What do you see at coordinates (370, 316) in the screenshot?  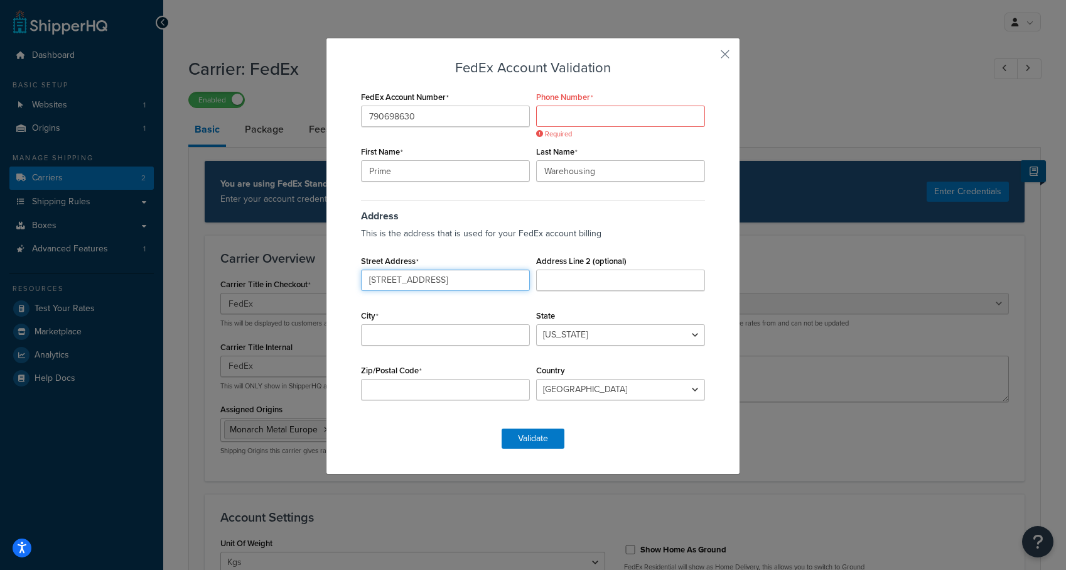 I see `label: City` at bounding box center [370, 316].